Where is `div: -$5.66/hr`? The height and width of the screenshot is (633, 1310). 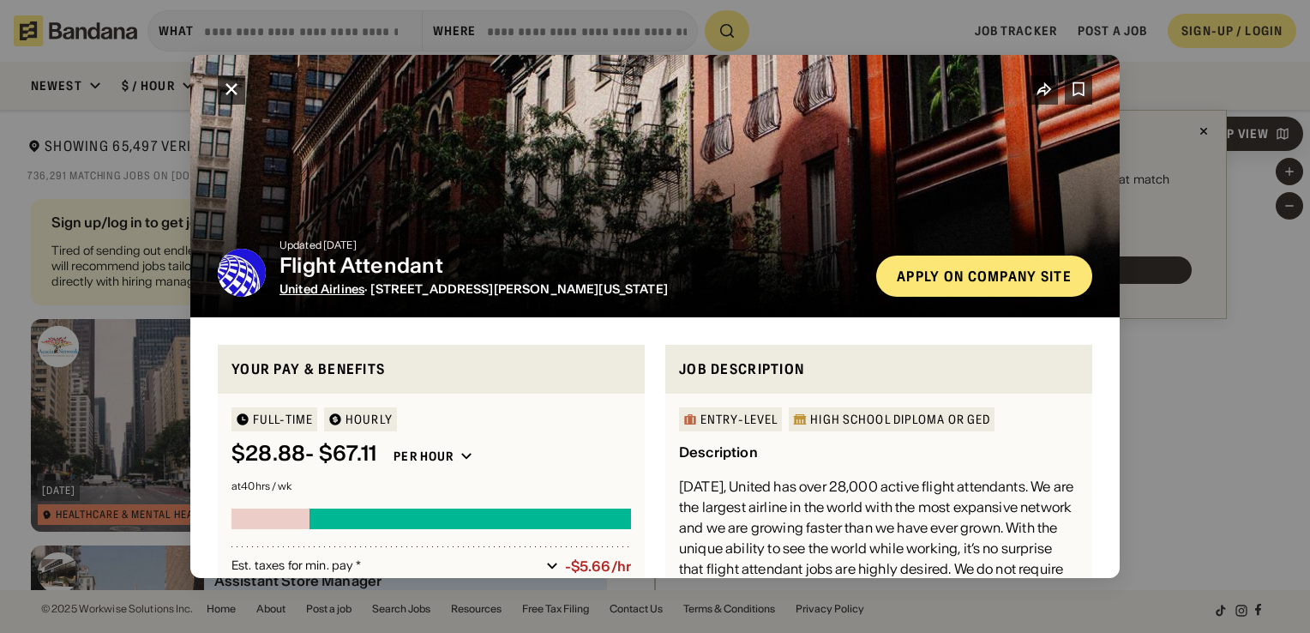
div: -$5.66/hr is located at coordinates (598, 566).